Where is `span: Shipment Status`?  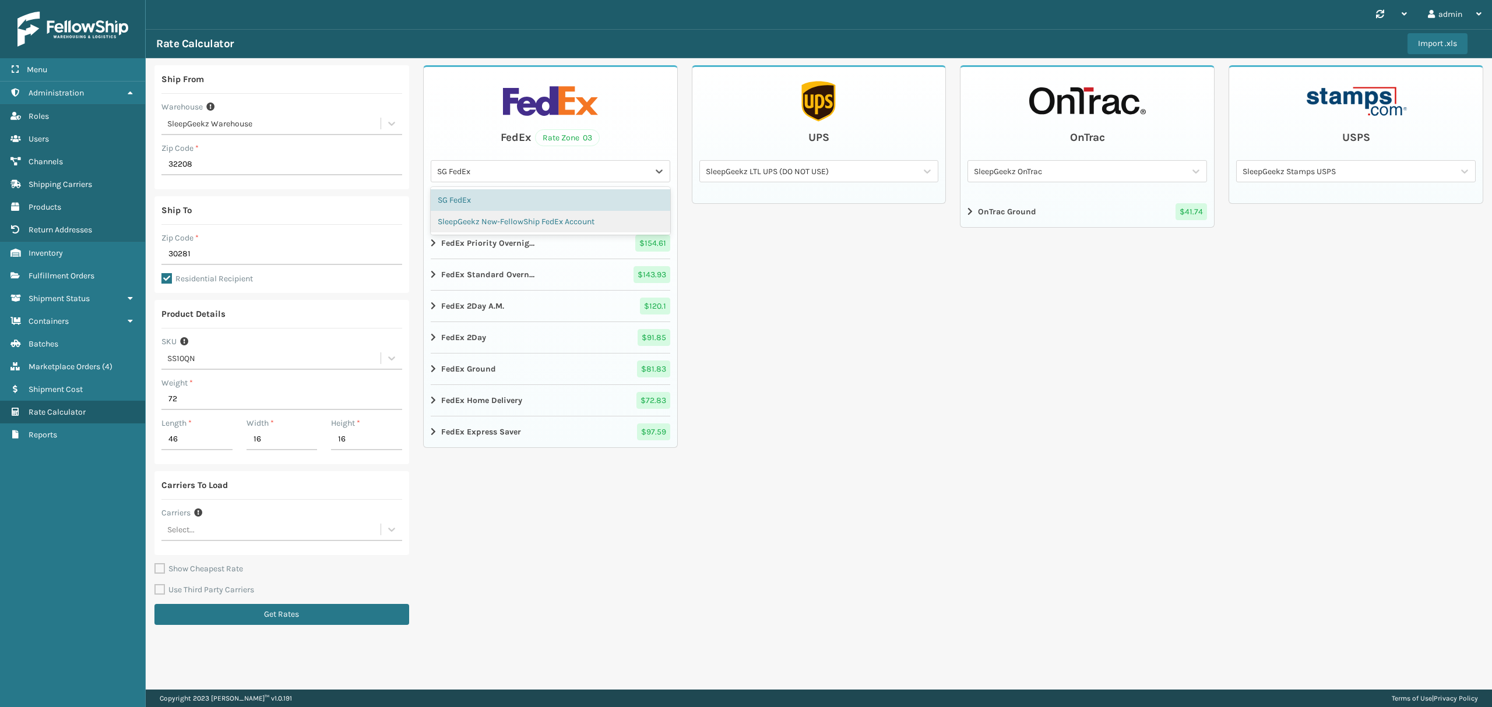 span: Shipment Status is located at coordinates (59, 298).